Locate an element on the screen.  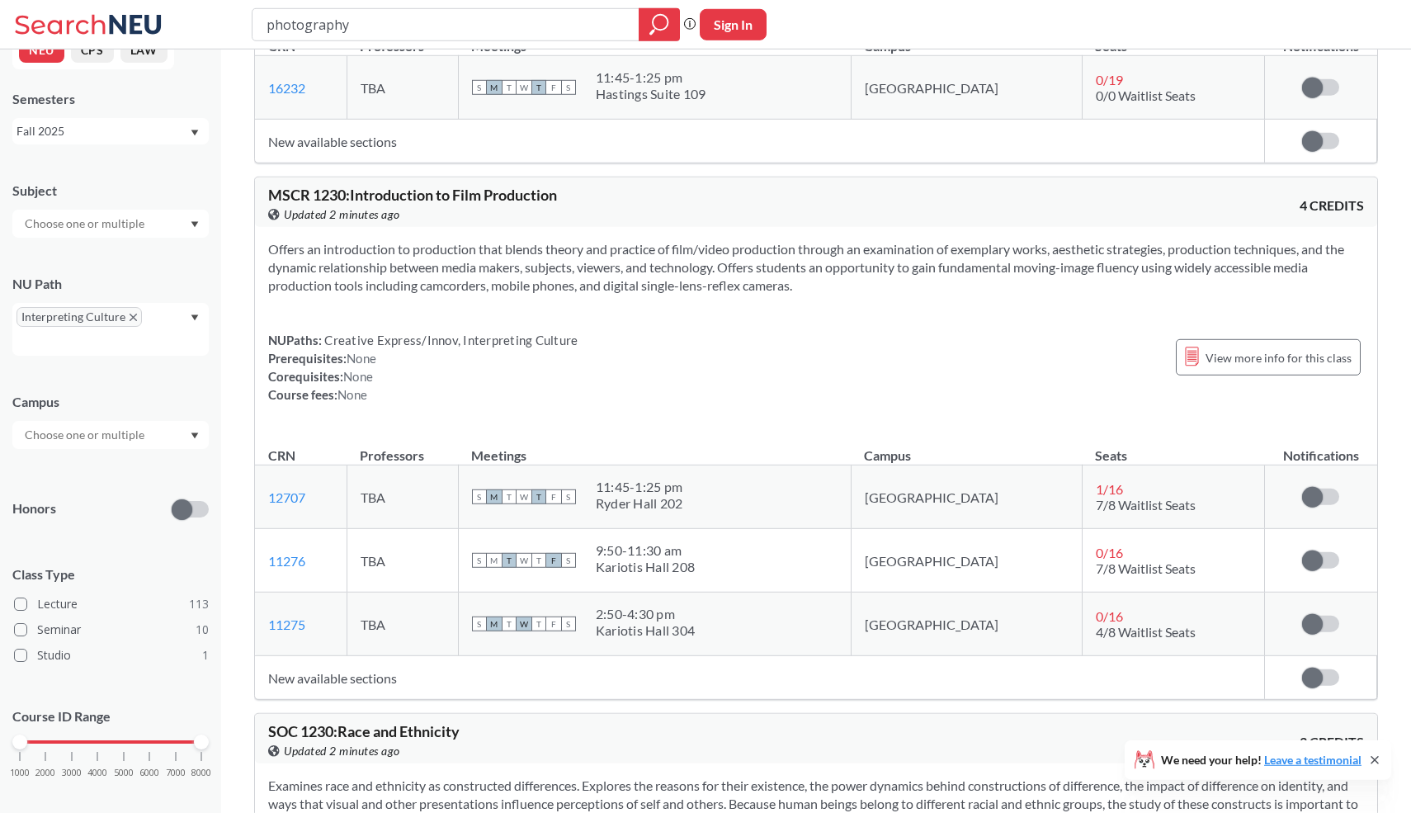
th: Notifications is located at coordinates (1321, 447).